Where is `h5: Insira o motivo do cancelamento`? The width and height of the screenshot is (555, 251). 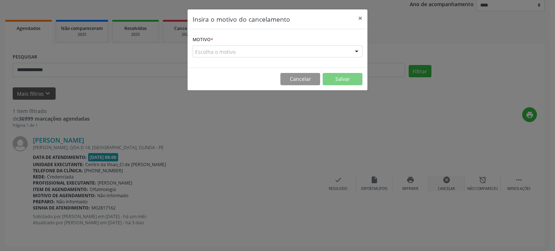 h5: Insira o motivo do cancelamento is located at coordinates (241, 19).